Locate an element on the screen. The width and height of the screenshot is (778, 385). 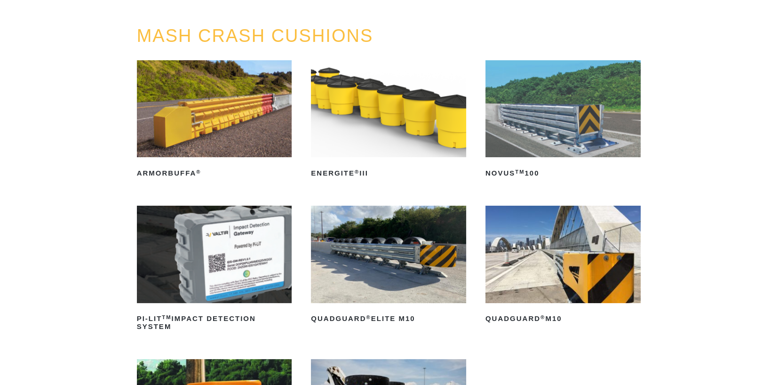
h2: NOVUS 100 is located at coordinates (563, 173).